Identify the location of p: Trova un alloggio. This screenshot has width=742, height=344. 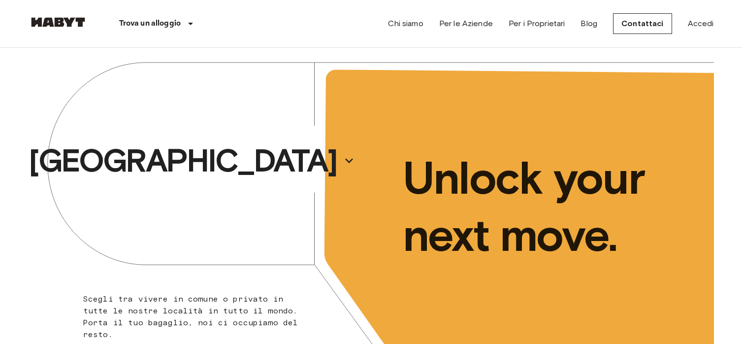
(150, 24).